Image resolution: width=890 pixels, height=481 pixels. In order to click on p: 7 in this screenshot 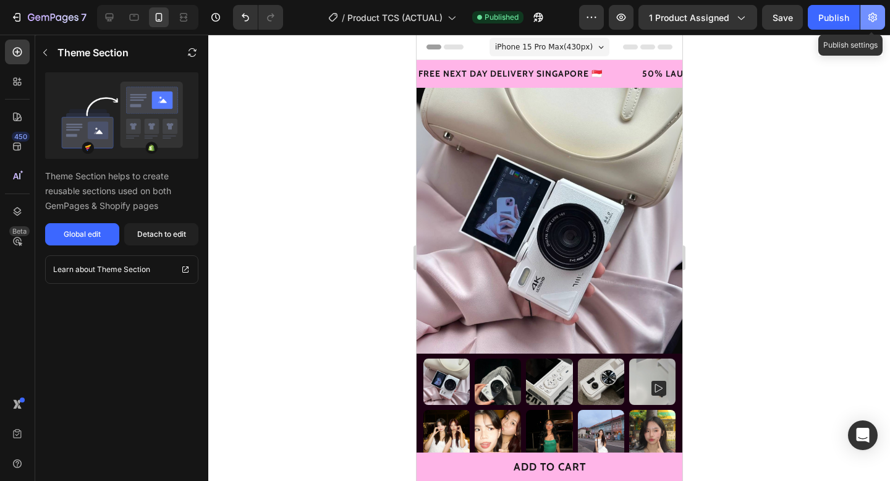, I will do `click(83, 17)`.